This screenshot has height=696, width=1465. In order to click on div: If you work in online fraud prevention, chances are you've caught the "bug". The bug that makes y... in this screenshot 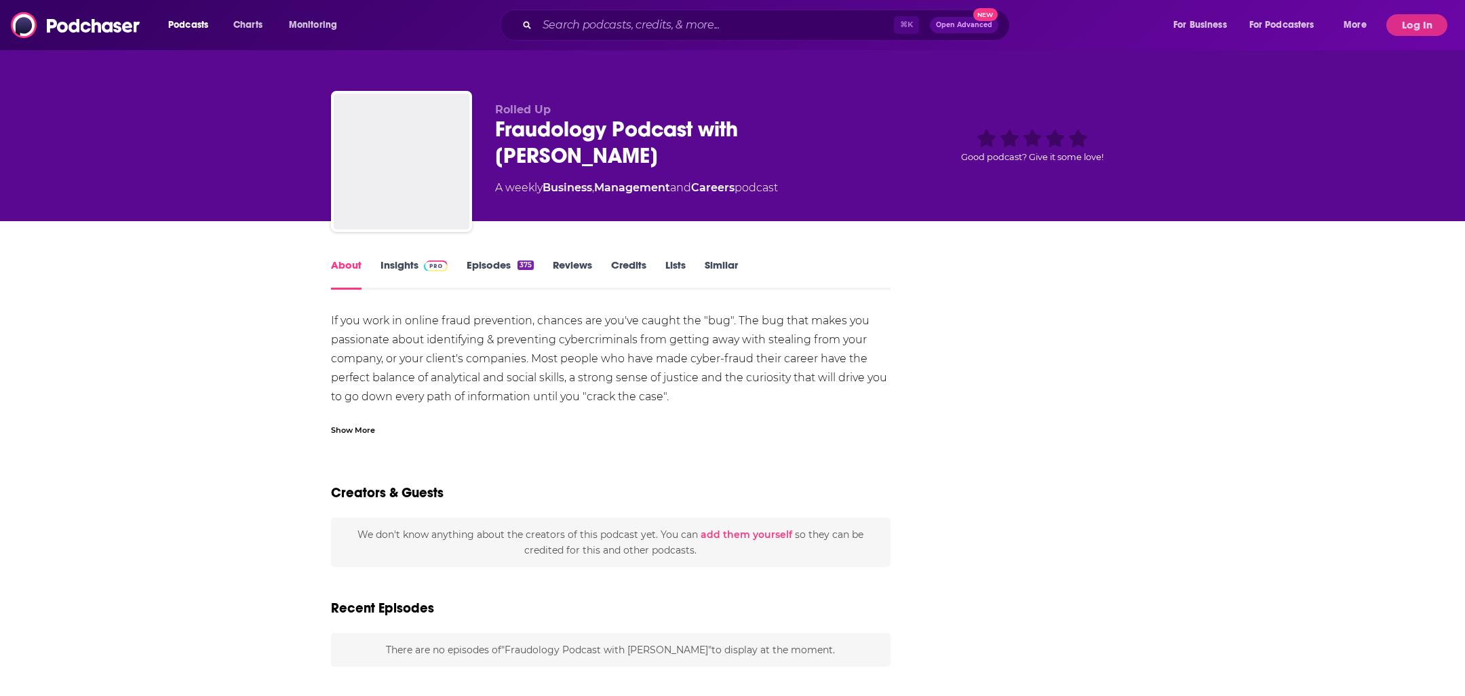, I will do `click(610, 463)`.